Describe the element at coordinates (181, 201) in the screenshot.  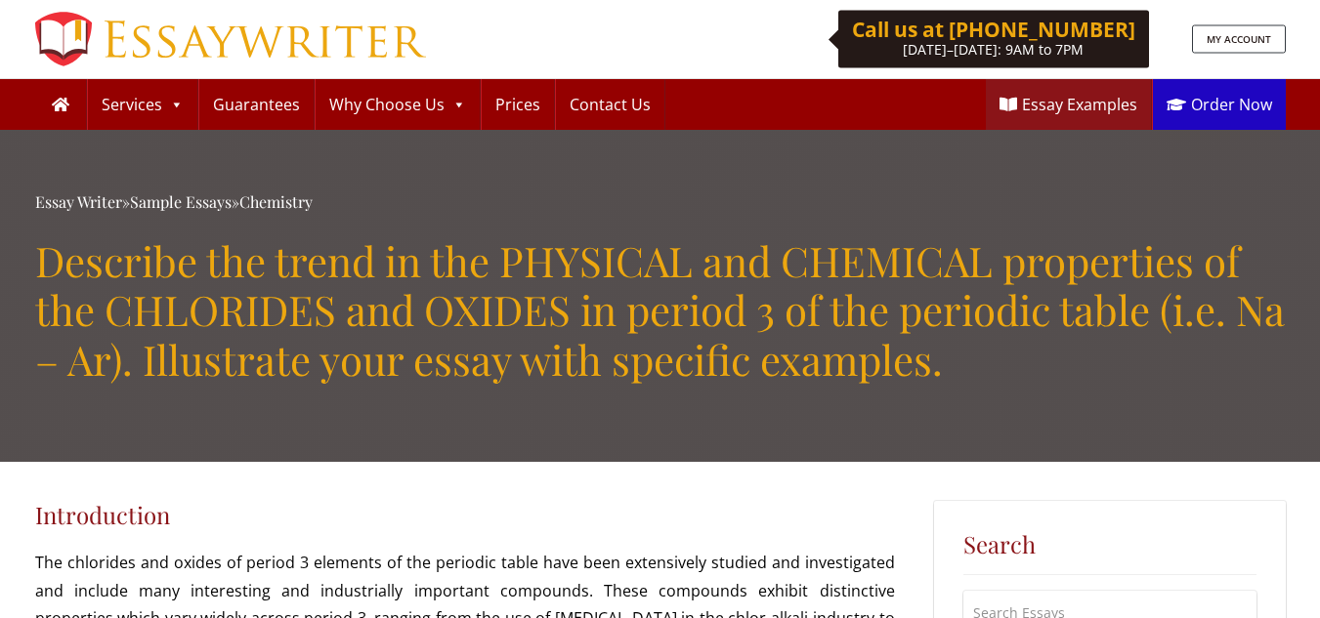
I see `a: Sample Essays` at that location.